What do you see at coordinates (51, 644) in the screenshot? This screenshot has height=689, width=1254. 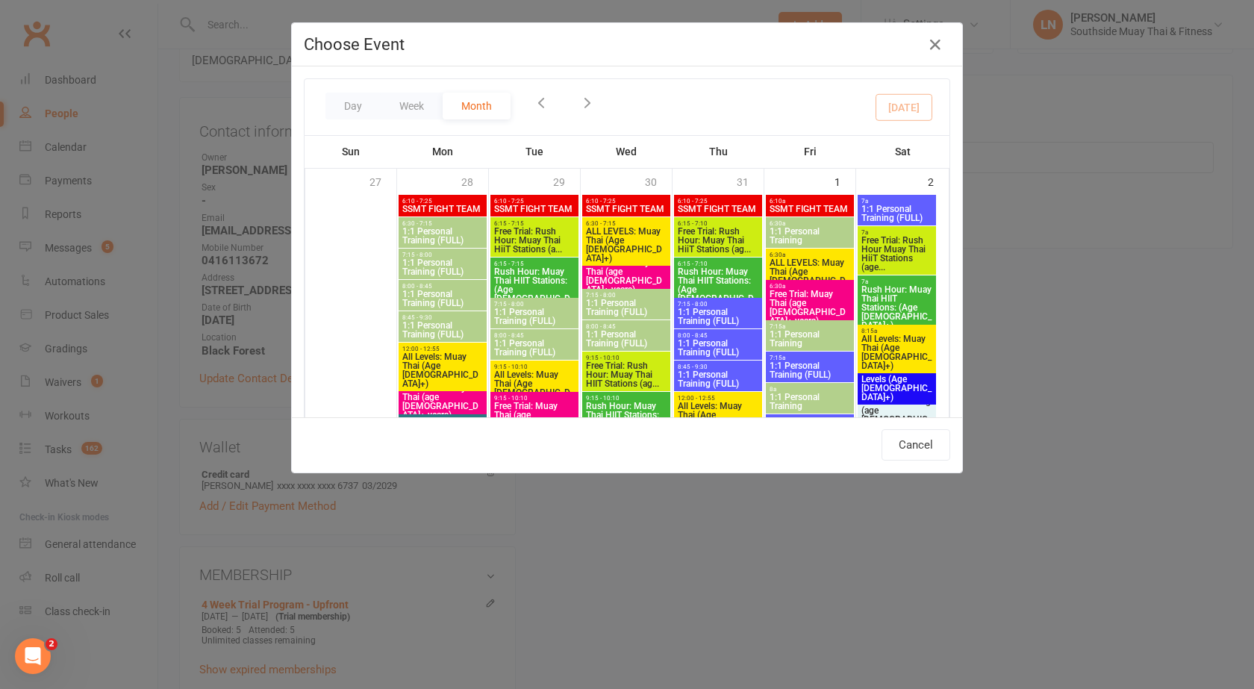 I see `span: 2` at bounding box center [51, 644].